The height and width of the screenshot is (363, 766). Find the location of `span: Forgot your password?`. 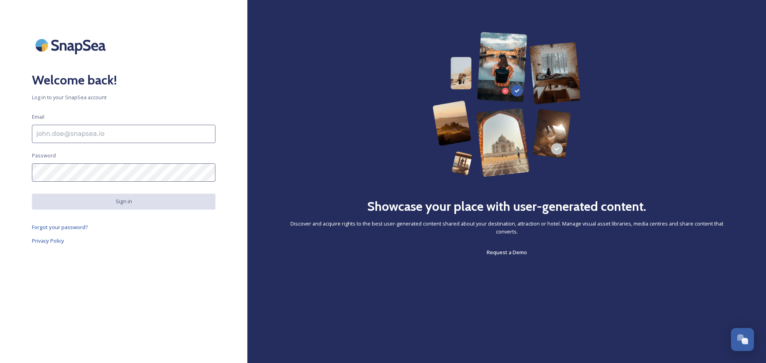

span: Forgot your password? is located at coordinates (60, 227).